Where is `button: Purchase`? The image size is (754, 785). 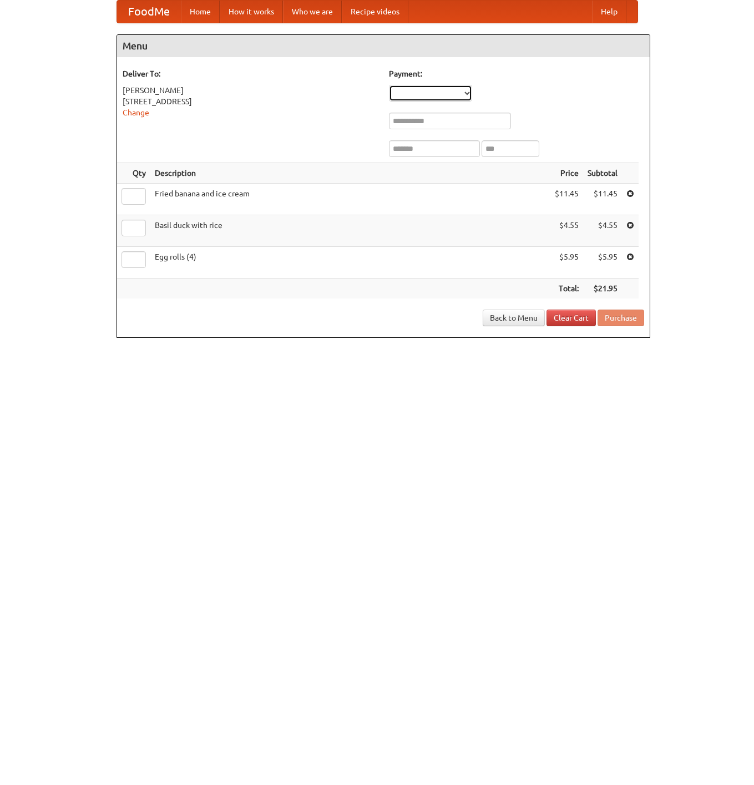 button: Purchase is located at coordinates (621, 318).